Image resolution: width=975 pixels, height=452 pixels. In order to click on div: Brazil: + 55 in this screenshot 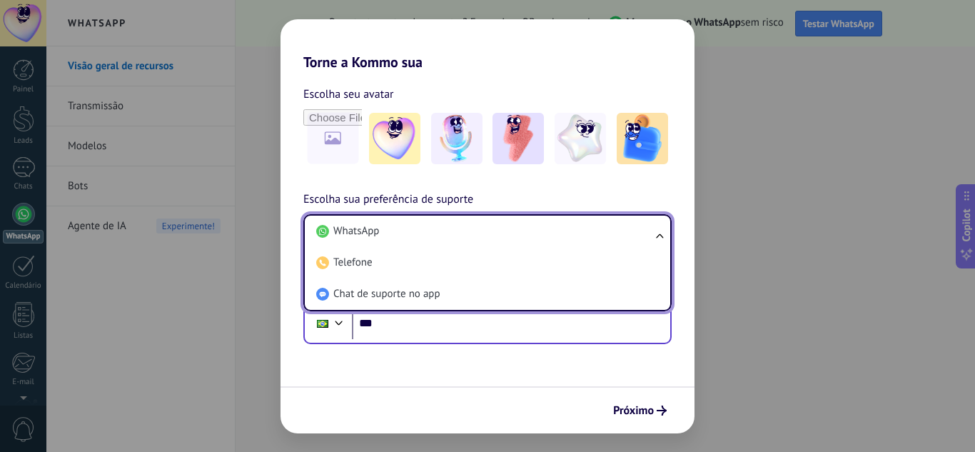, I will do `click(323, 323)`.